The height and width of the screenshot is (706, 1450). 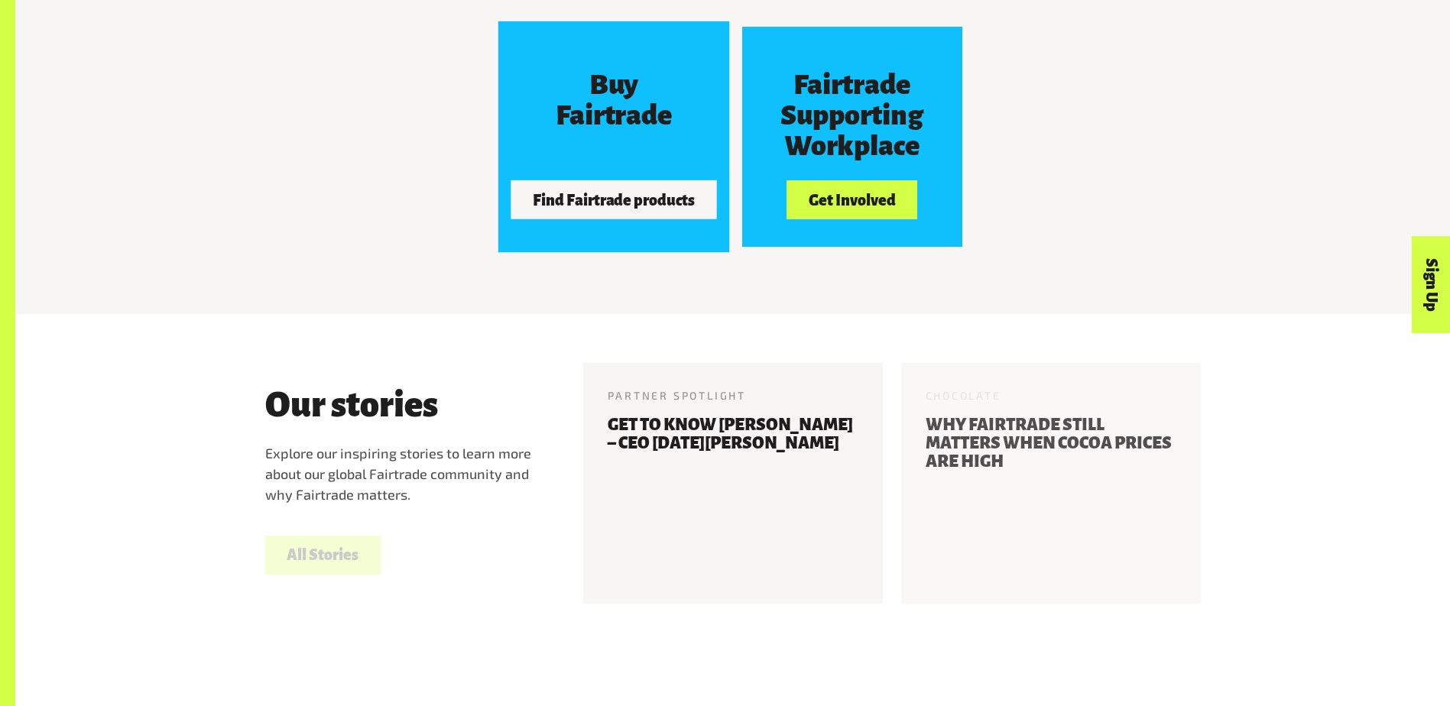 I want to click on h3: Why Fairtrade still matters when cocoa prices are high, so click(x=1051, y=480).